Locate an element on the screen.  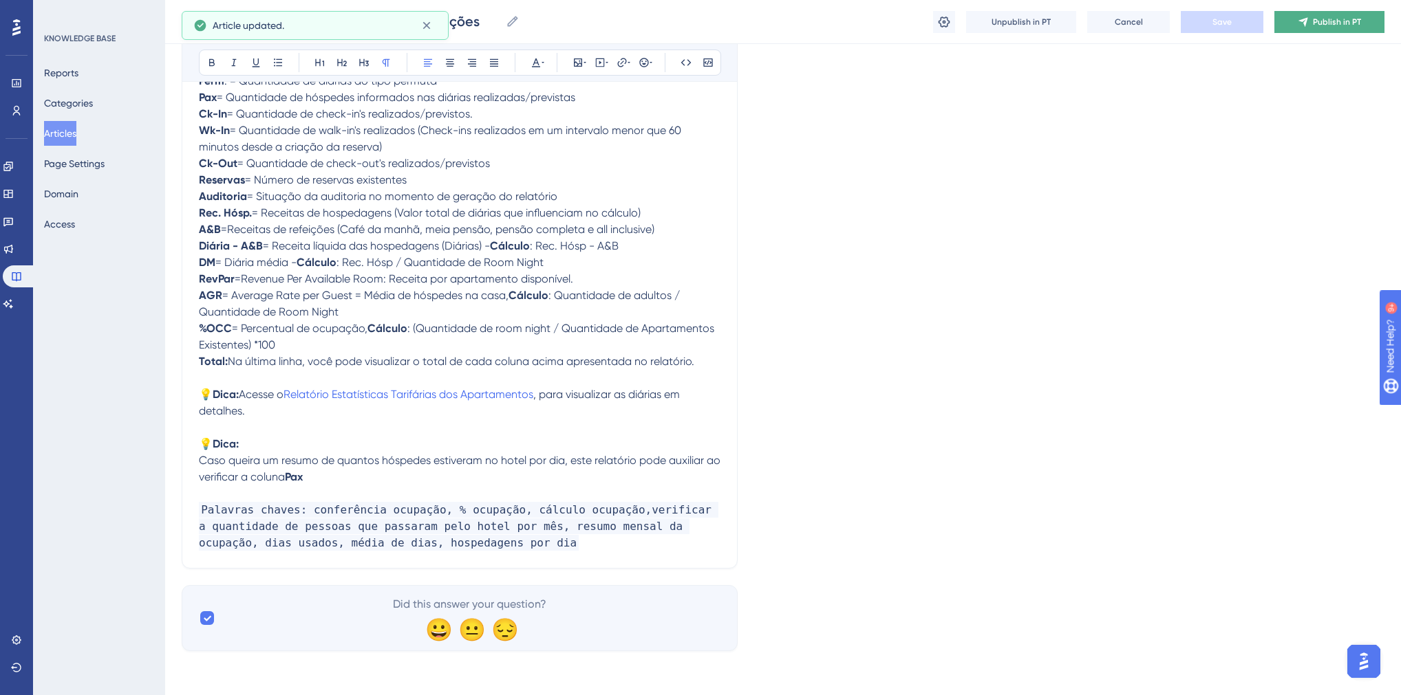
span: = Quantidade de check-in's realizados/previstos. is located at coordinates (349, 114).